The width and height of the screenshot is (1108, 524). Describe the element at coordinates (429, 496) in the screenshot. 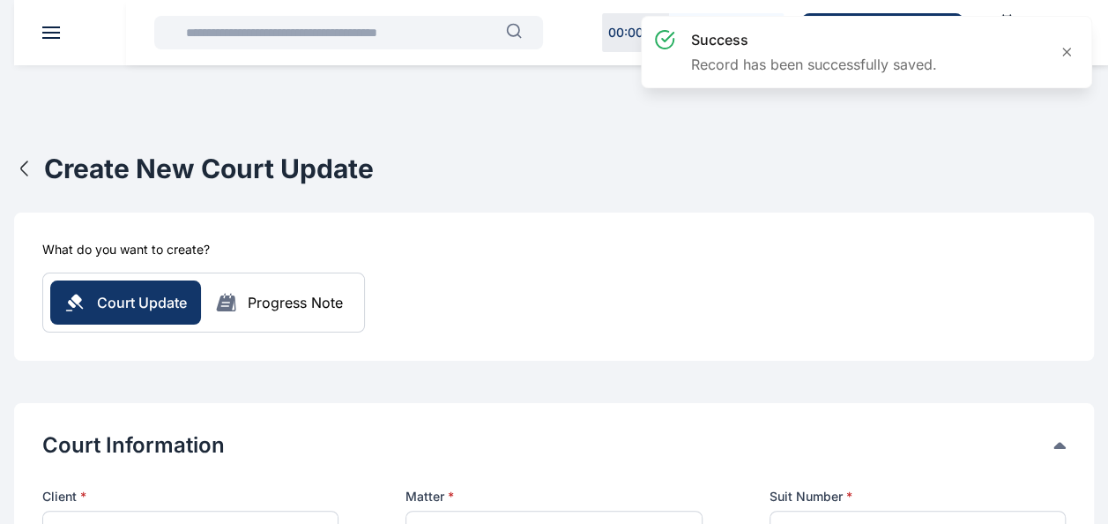

I see `span: Matter` at that location.